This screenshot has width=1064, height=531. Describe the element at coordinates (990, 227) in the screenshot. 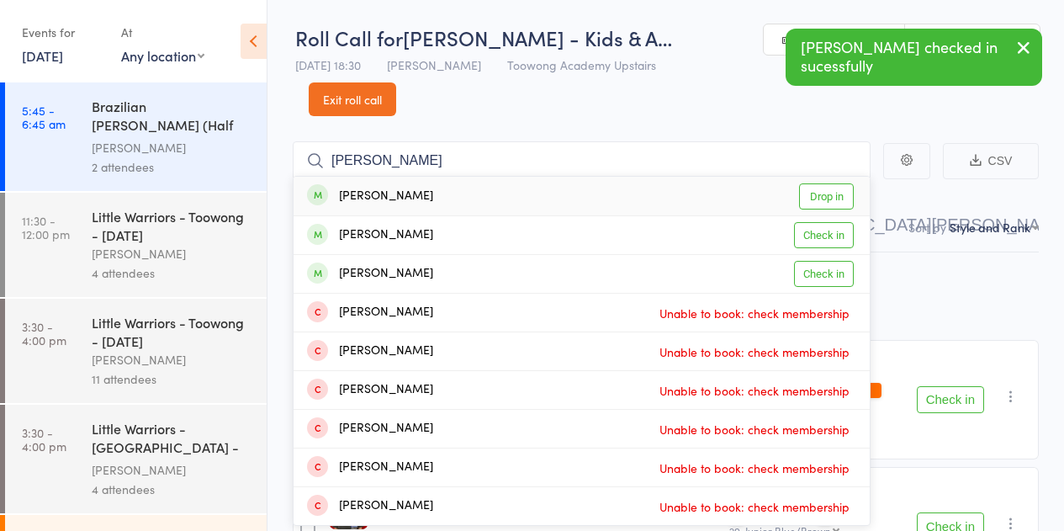

I see `div: Style and Rank` at that location.